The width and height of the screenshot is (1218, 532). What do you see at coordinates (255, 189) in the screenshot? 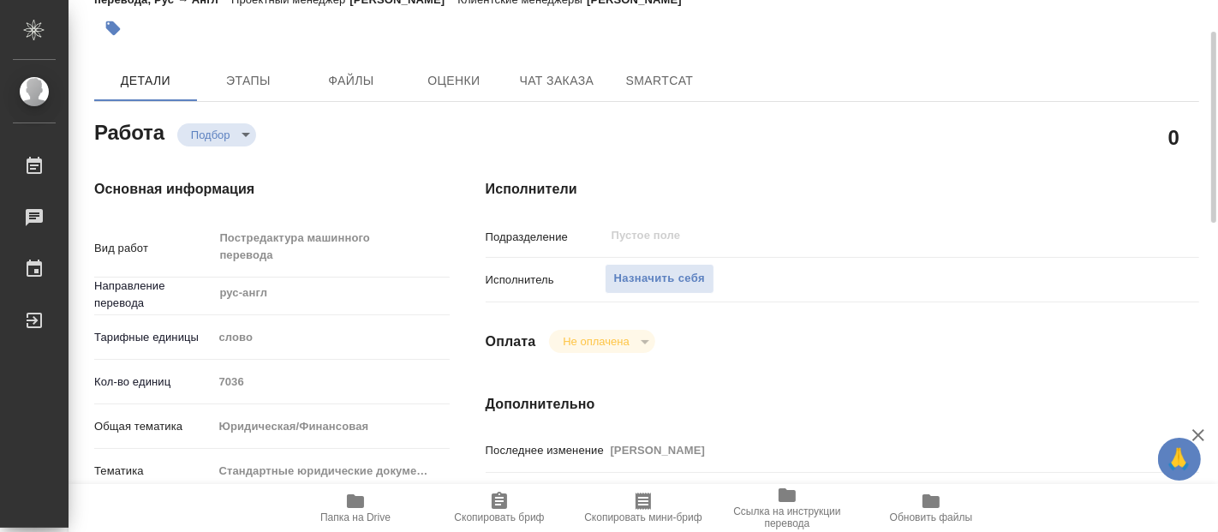
I see `h4: Основная информация` at bounding box center [255, 189].